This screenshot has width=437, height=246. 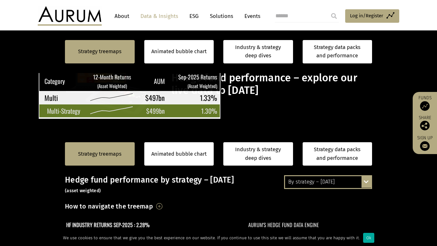 What do you see at coordinates (83, 190) in the screenshot?
I see `small: (asset weighted)` at bounding box center [83, 190].